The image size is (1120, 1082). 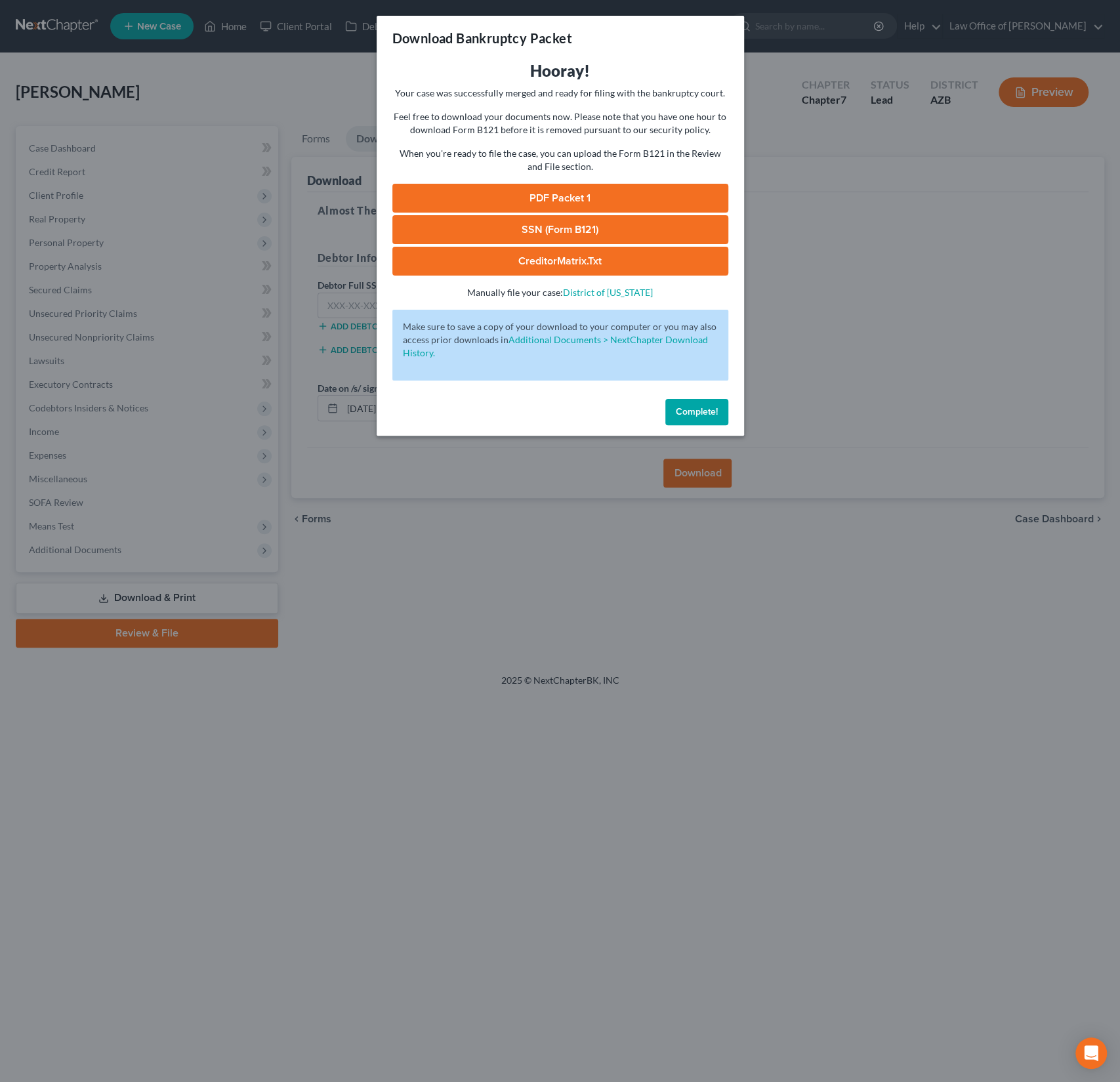 I want to click on p: Make sure to save a copy of your download to your computer or you may also access prior downloads in, so click(x=560, y=340).